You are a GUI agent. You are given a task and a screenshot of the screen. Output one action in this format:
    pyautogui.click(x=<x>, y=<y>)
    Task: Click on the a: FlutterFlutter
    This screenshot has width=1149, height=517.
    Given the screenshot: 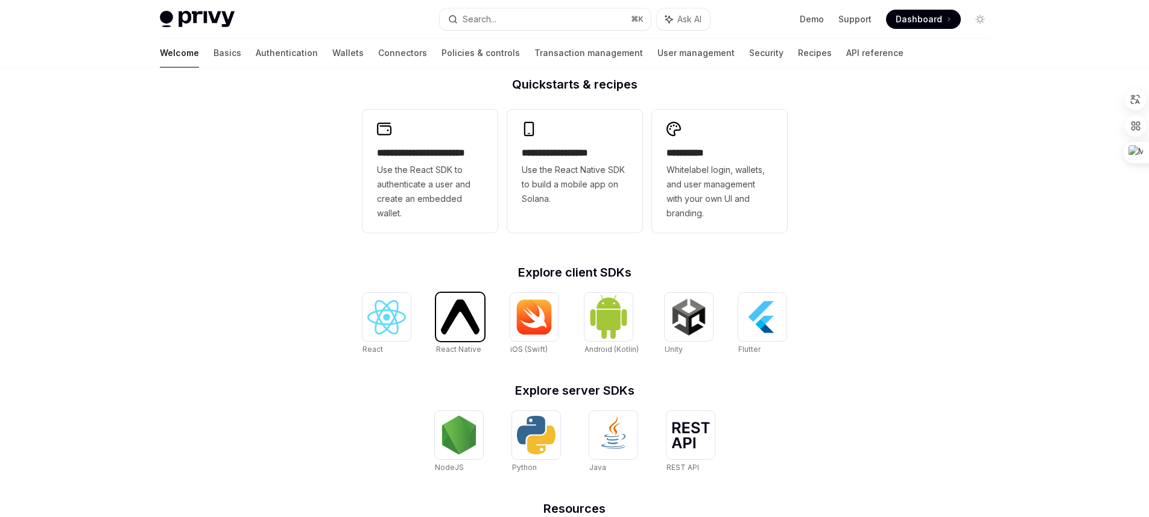 What is the action you would take?
    pyautogui.click(x=762, y=324)
    